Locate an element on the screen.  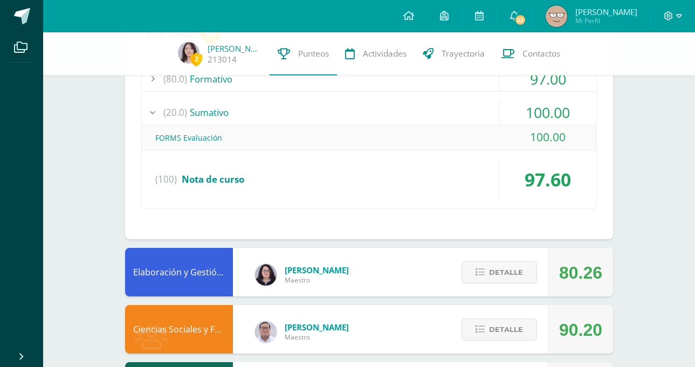
img: 3af97fb879d5e48f2bacb3ea88004bec.png is located at coordinates (189, 53).